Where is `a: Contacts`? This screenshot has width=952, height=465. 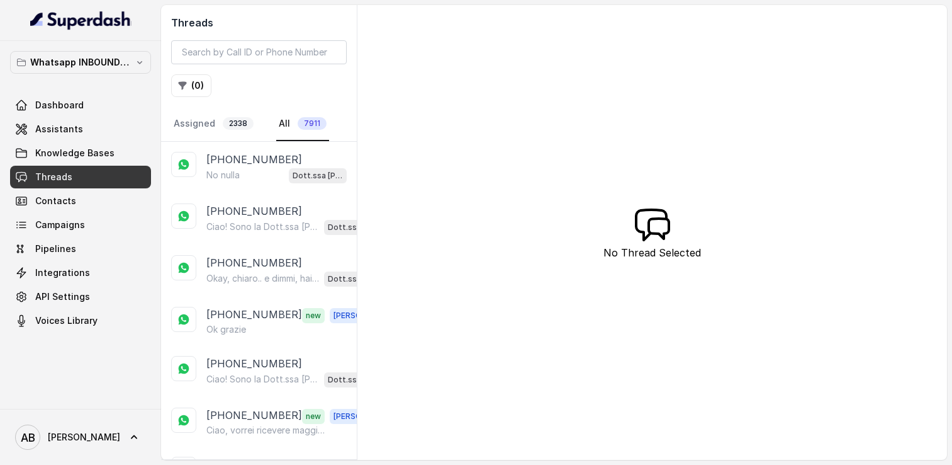 a: Contacts is located at coordinates (81, 201).